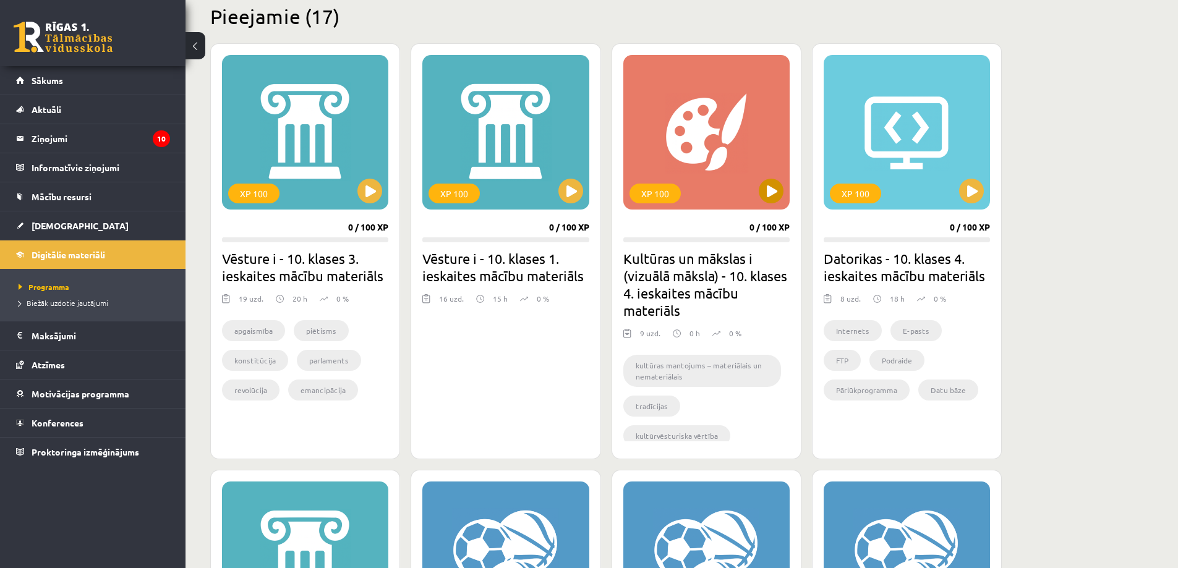  I want to click on p: 20 h, so click(300, 299).